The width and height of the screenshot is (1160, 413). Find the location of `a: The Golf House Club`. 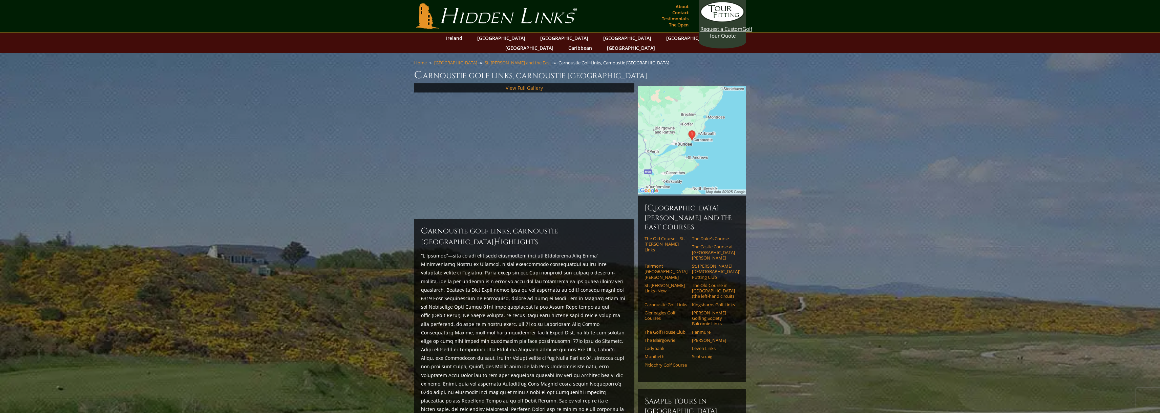

a: The Golf House Club is located at coordinates (666, 332).